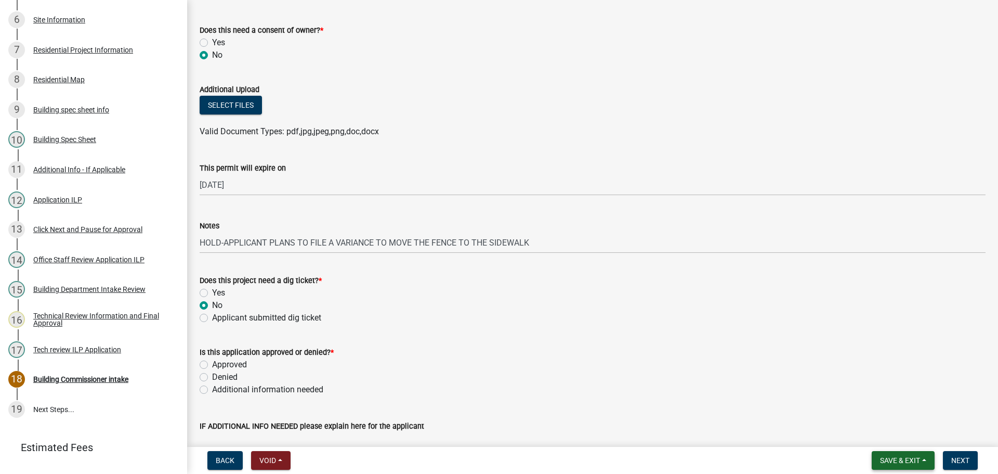  I want to click on div: Building Spec Sheet, so click(64, 139).